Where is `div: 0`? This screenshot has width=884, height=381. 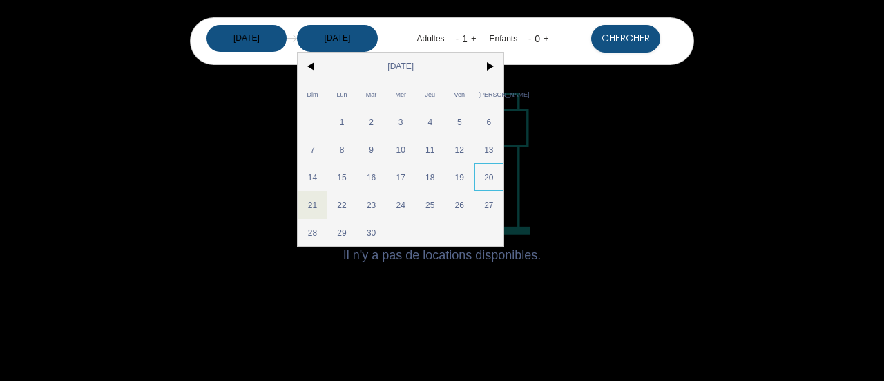 div: 0 is located at coordinates (537, 39).